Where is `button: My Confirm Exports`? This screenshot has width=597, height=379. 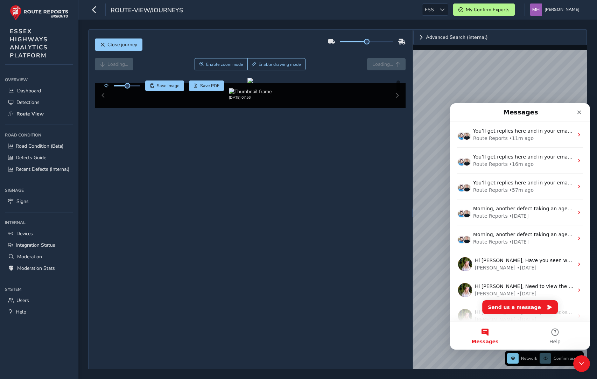
button: My Confirm Exports is located at coordinates (484, 9).